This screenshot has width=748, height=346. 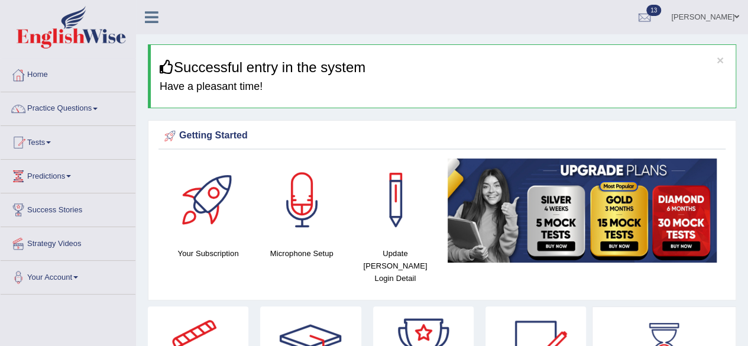 I want to click on a: Your Account, so click(x=68, y=276).